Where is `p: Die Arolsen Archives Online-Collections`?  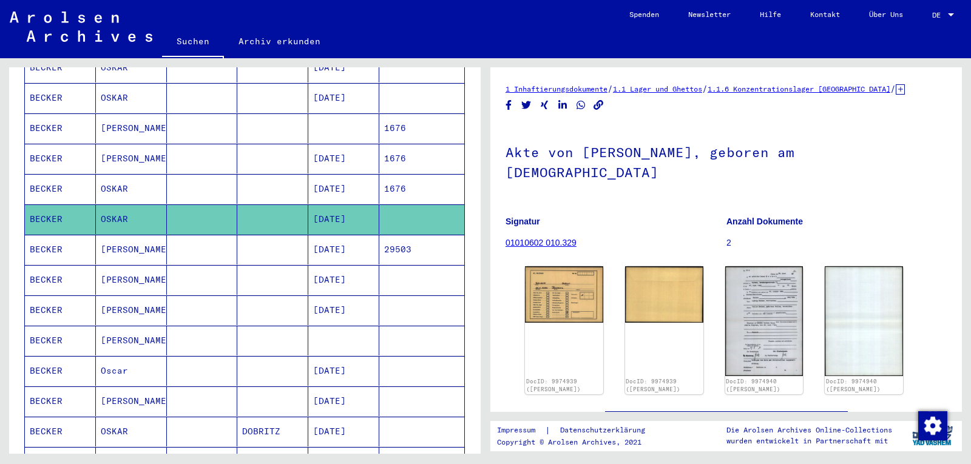
p: Die Arolsen Archives Online-Collections is located at coordinates (809, 430).